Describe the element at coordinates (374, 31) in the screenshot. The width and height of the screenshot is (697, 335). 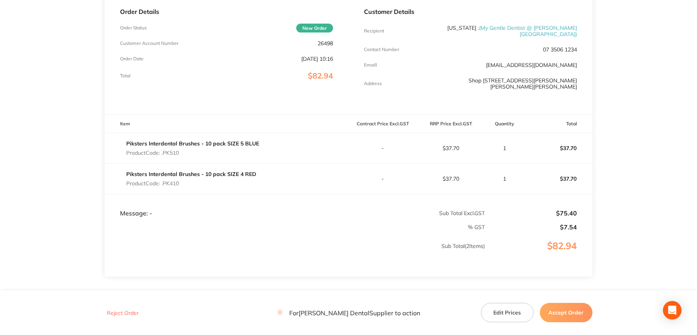
I see `p: Recipient` at that location.